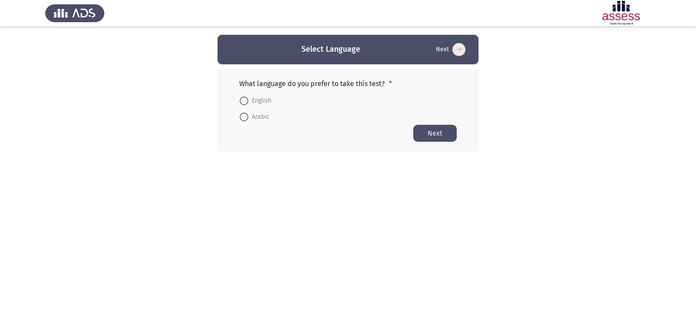  What do you see at coordinates (259, 117) in the screenshot?
I see `span: Arabic` at bounding box center [259, 117].